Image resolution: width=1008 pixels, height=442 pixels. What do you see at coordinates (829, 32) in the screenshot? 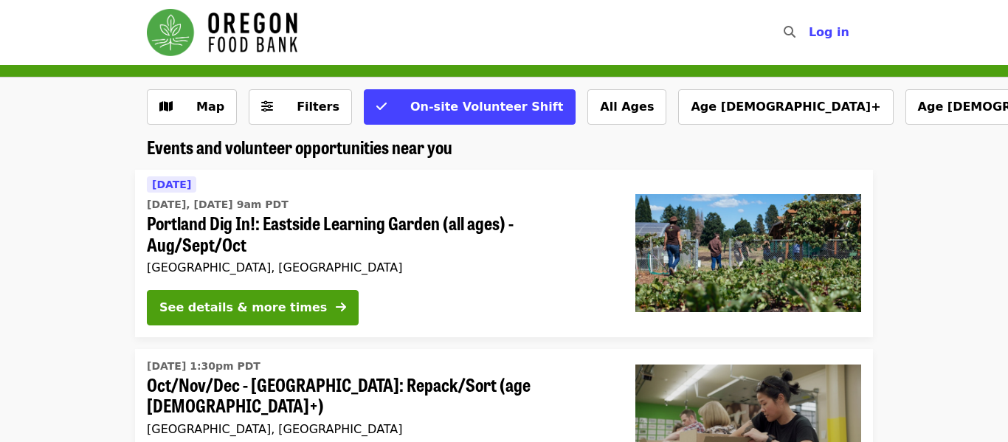
I see `button: Log in` at bounding box center [829, 32].